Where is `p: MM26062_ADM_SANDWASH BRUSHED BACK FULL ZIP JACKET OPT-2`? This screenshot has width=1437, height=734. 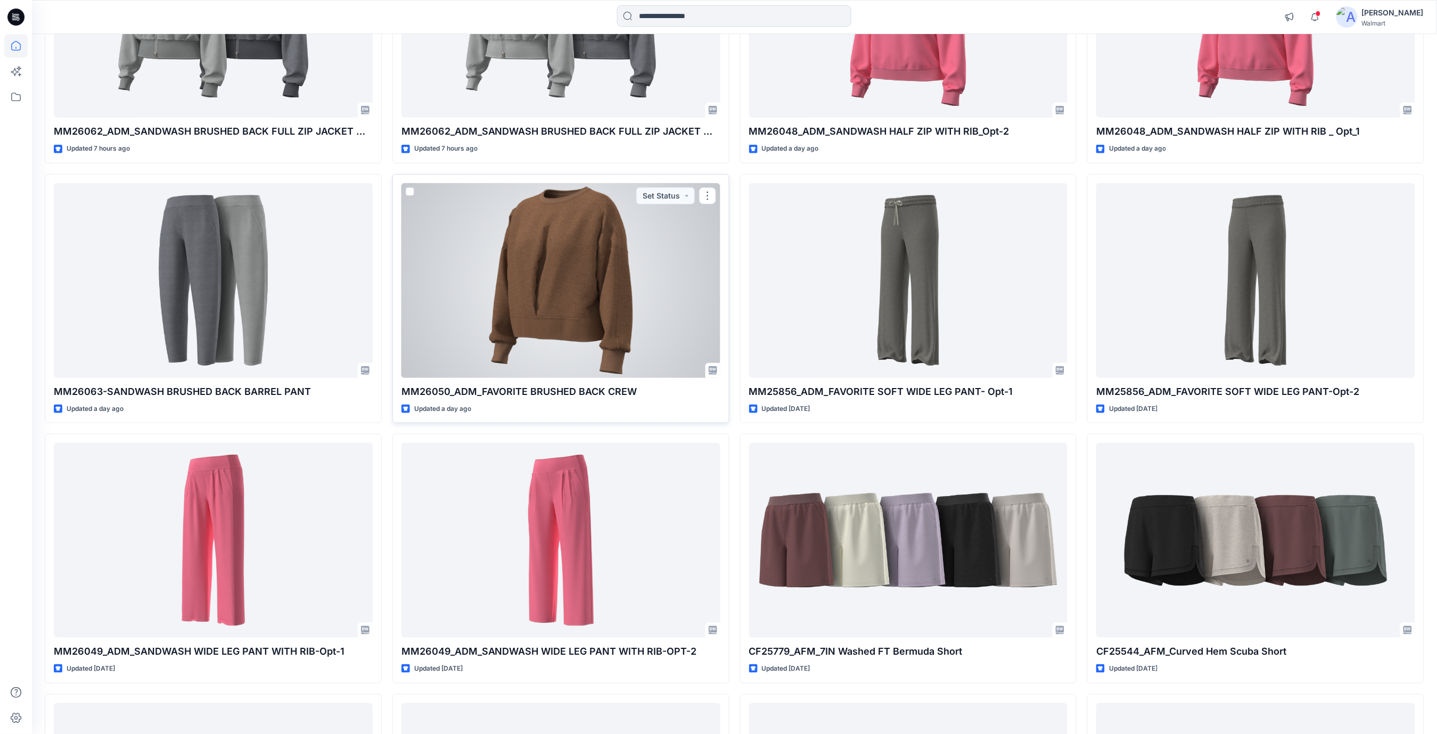
p: MM26062_ADM_SANDWASH BRUSHED BACK FULL ZIP JACKET OPT-2 is located at coordinates (213, 132).